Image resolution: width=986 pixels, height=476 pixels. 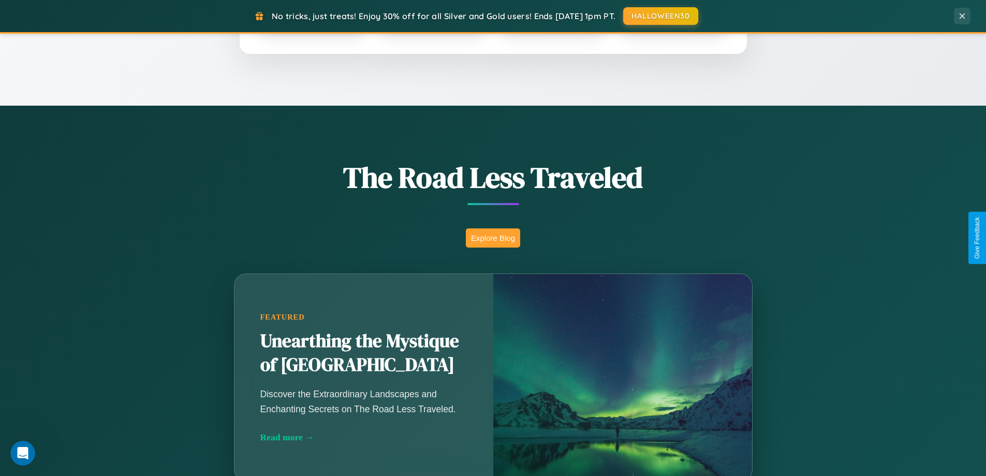 I want to click on div: Read more →, so click(x=364, y=437).